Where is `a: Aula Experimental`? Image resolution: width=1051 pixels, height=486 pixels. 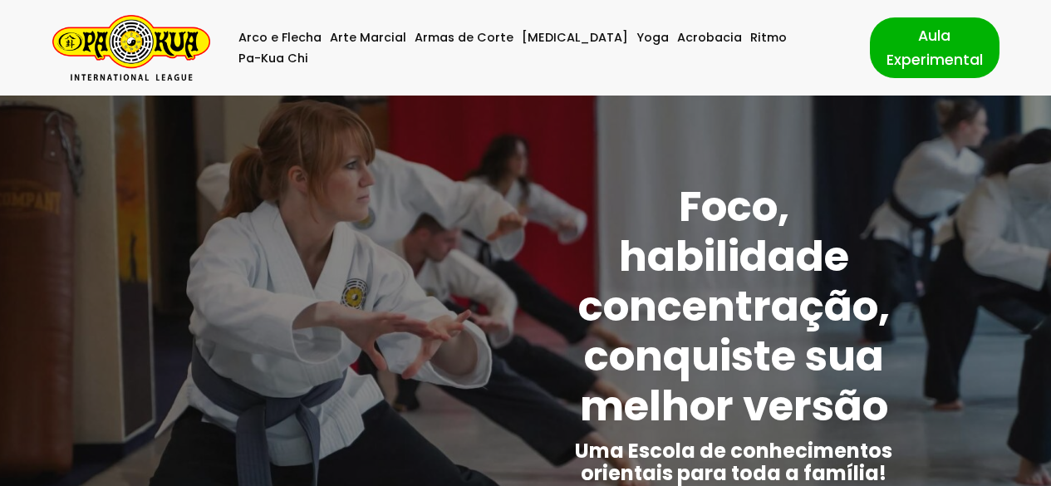 a: Aula Experimental is located at coordinates (934, 47).